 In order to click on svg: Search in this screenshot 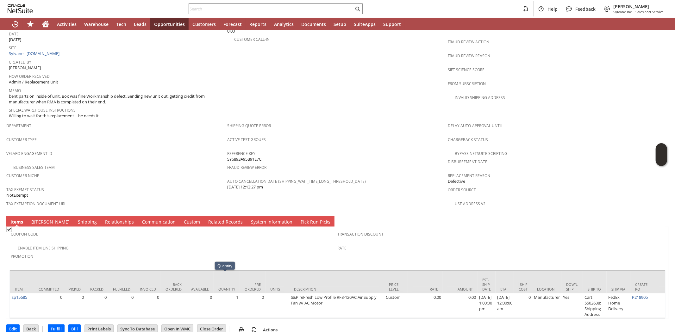, I will do `click(358, 9)`.